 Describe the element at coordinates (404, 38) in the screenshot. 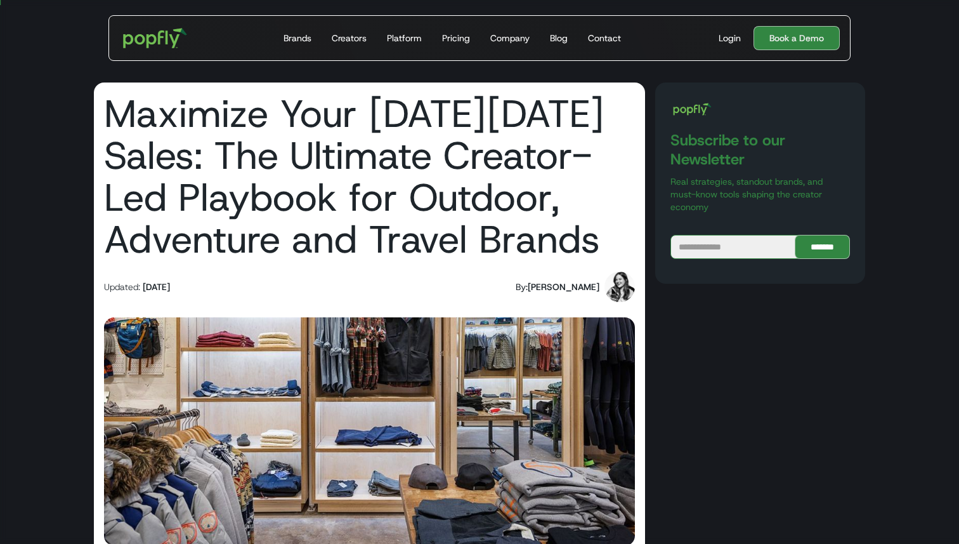

I see `div: Platform` at that location.